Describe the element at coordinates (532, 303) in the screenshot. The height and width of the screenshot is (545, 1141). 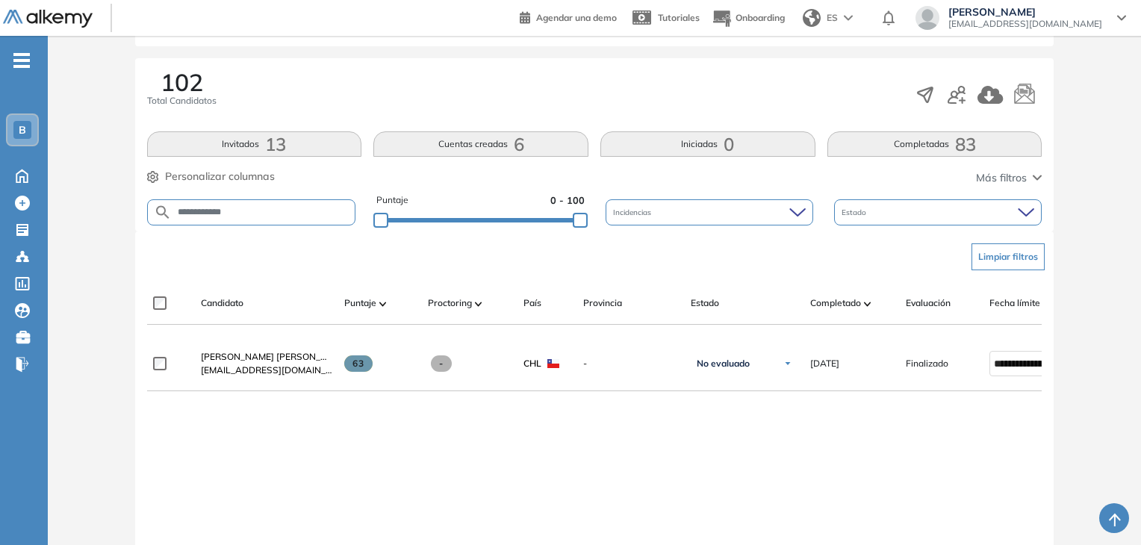
I see `span: País` at that location.